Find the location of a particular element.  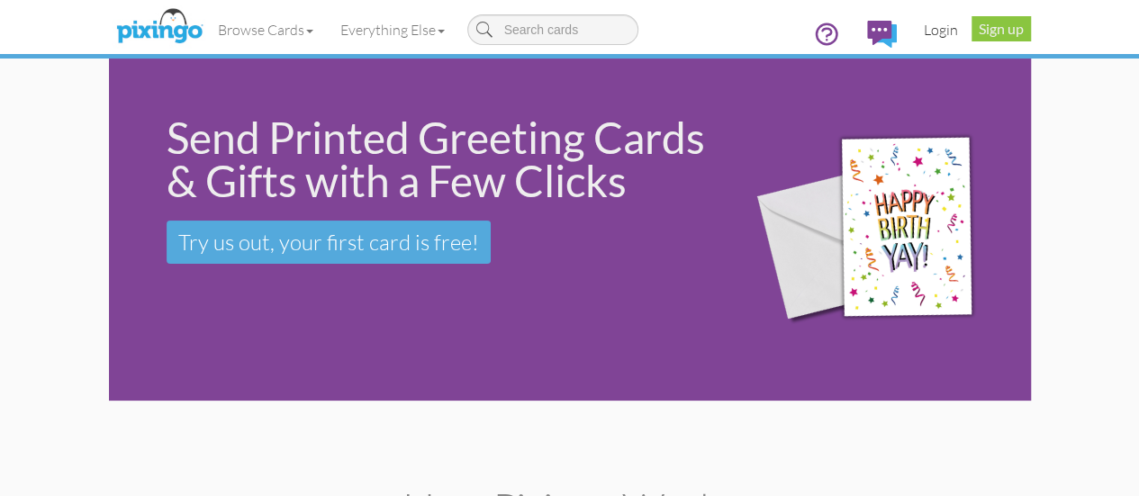

a: Login is located at coordinates (941, 30).